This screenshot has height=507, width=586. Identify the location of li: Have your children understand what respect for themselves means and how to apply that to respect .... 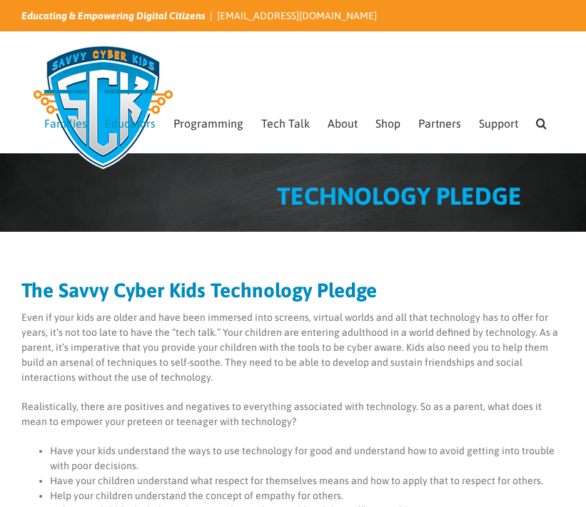
(307, 481).